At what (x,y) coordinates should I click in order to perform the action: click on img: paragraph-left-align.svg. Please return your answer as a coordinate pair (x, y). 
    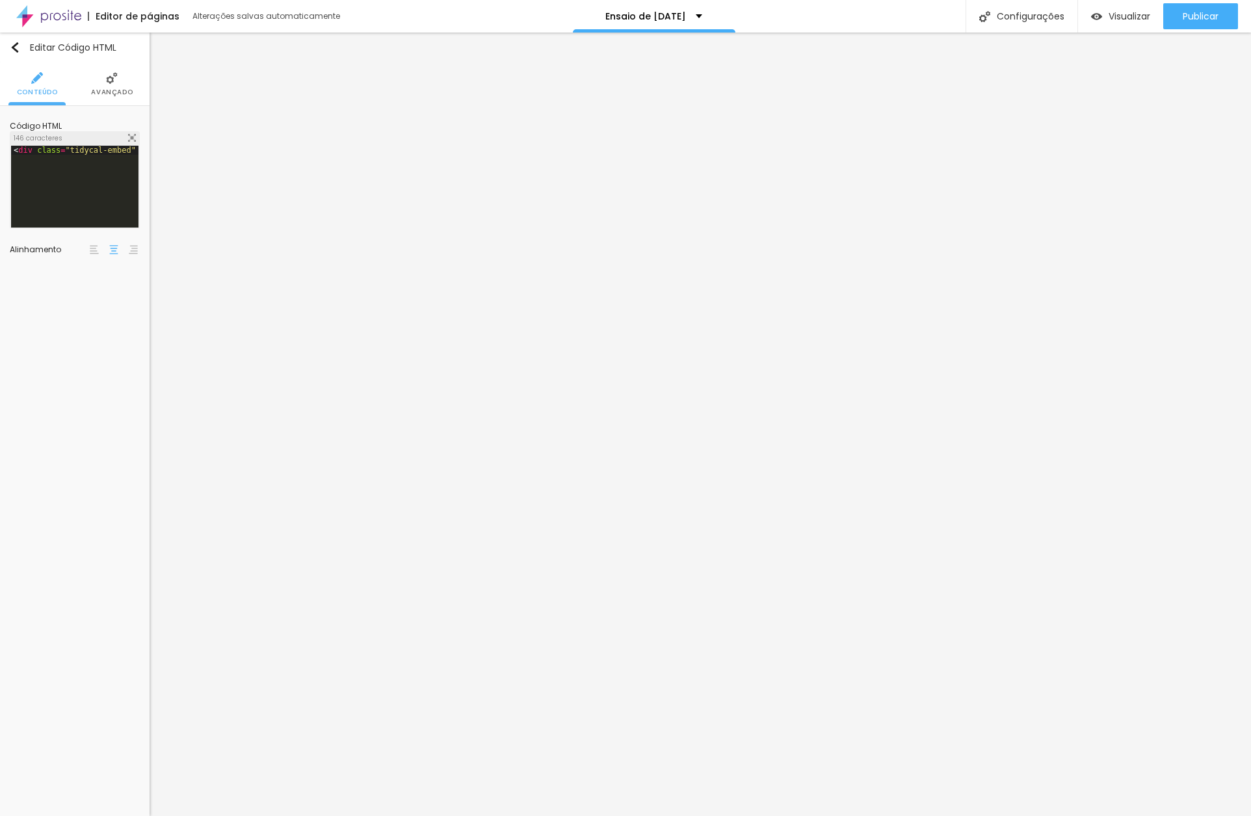
    Looking at the image, I should click on (94, 250).